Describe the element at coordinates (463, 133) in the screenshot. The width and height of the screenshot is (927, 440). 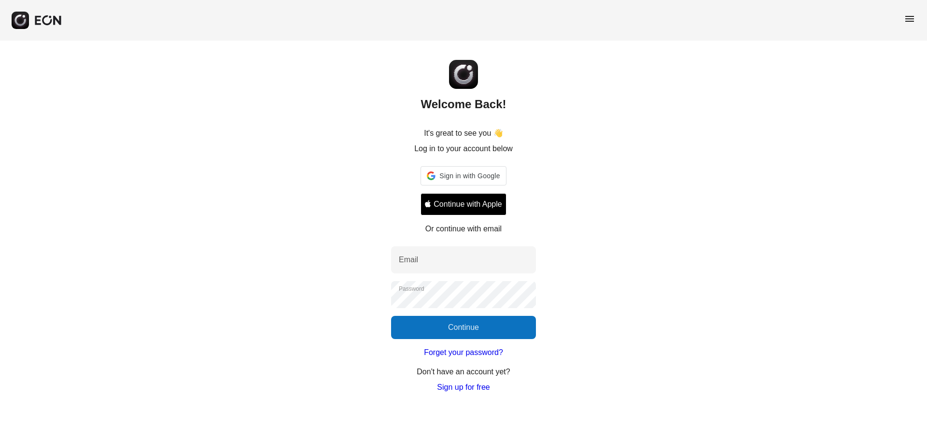
I see `p: It's great to see you 👋` at that location.